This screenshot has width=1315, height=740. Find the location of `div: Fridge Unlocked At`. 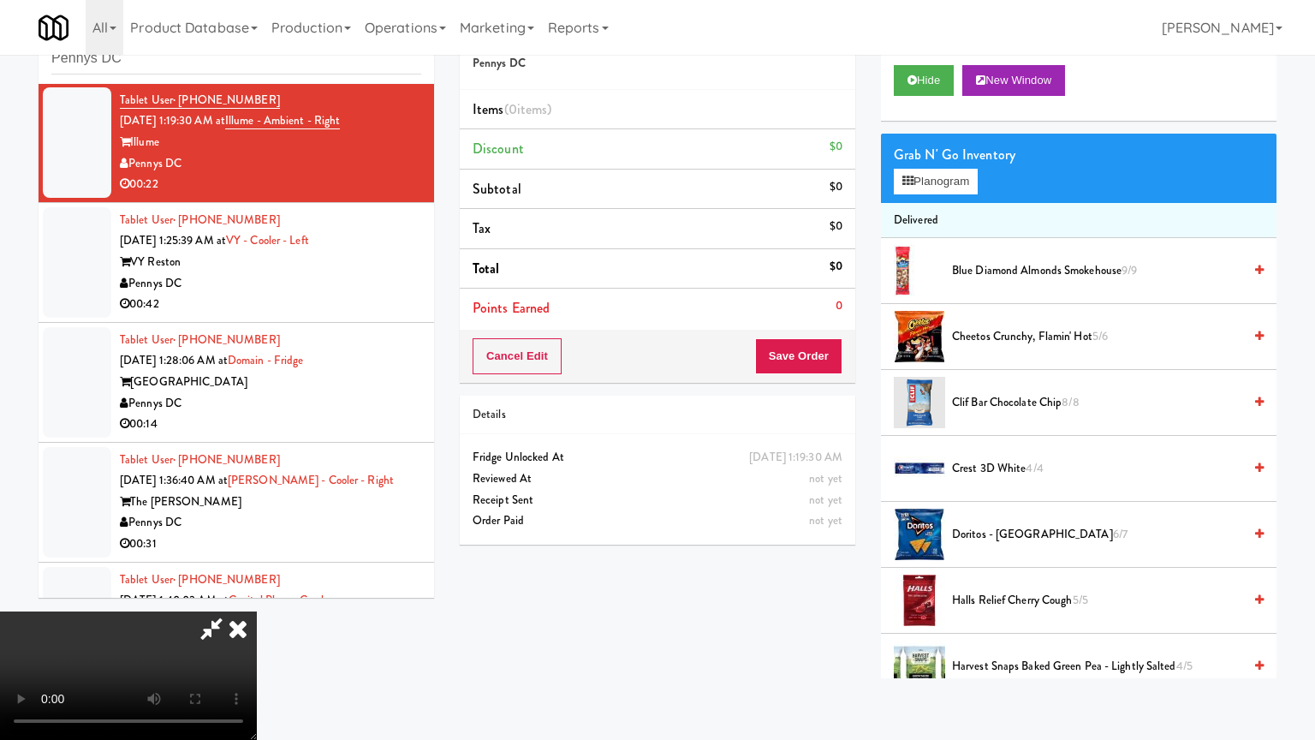

div: Fridge Unlocked At is located at coordinates (658, 457).